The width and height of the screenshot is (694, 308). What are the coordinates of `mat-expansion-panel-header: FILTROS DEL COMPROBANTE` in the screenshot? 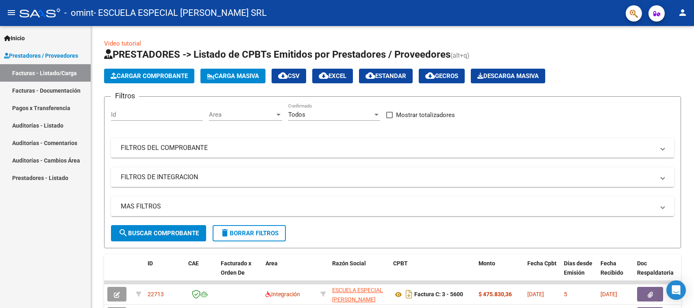 It's located at (392, 148).